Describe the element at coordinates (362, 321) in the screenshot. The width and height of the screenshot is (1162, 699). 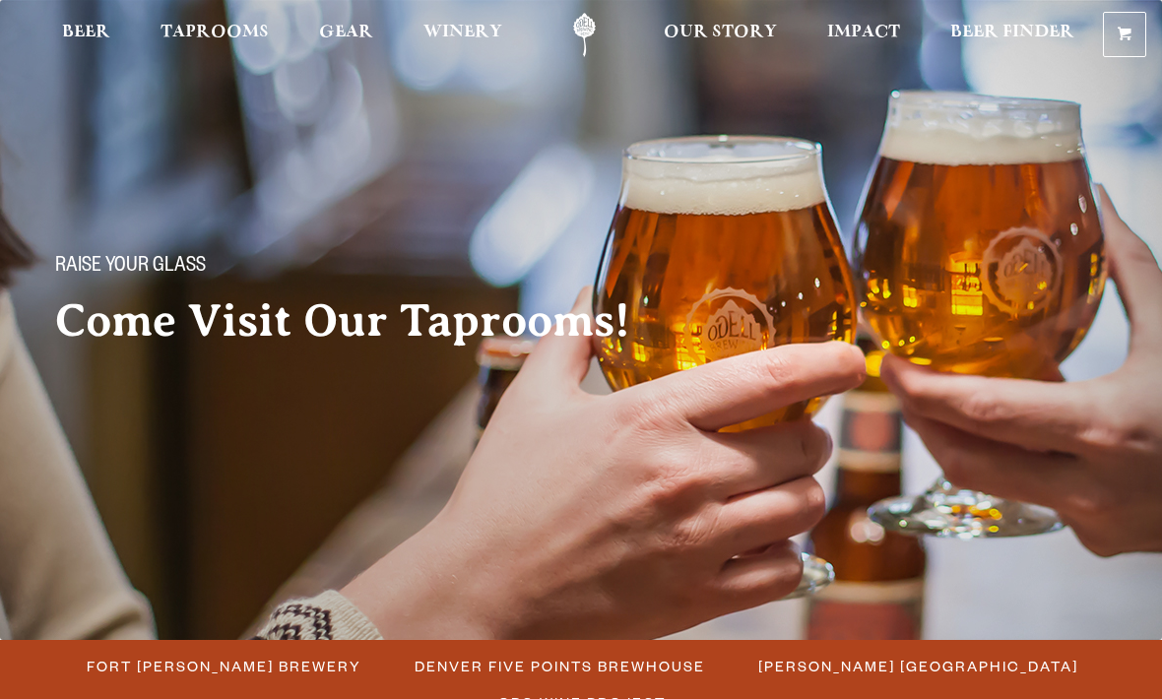
I see `h2: Come Visit Our Taprooms!` at that location.